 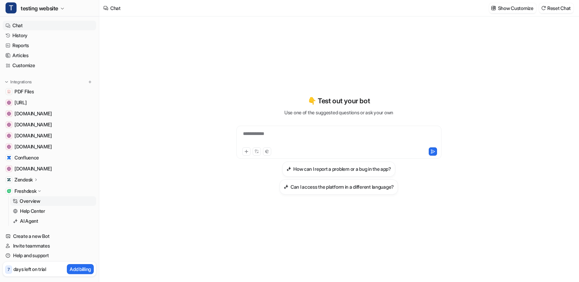 What do you see at coordinates (27, 158) in the screenshot?
I see `span: Confluence` at bounding box center [27, 158].